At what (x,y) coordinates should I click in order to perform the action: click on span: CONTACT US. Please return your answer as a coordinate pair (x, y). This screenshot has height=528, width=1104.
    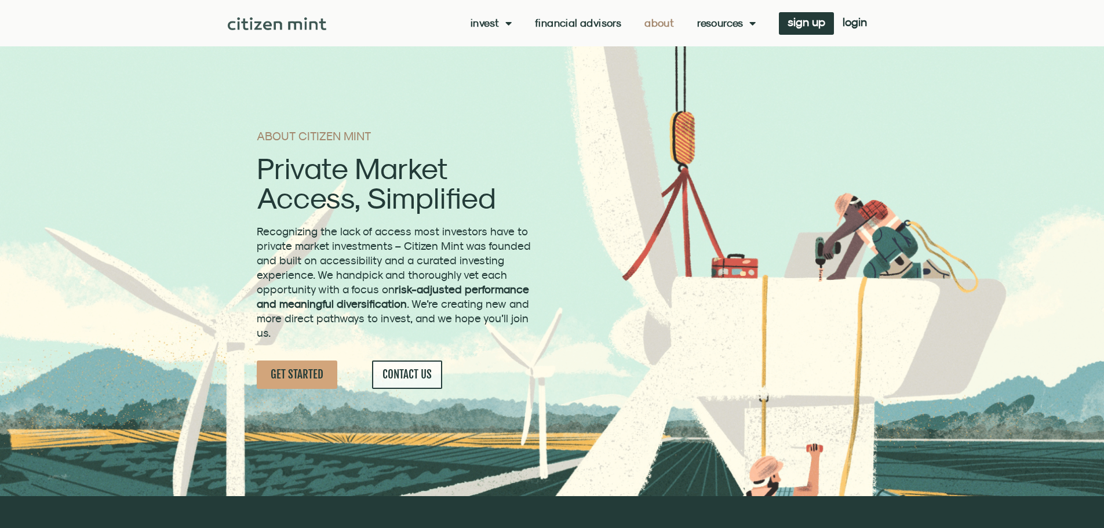
    Looking at the image, I should click on (407, 374).